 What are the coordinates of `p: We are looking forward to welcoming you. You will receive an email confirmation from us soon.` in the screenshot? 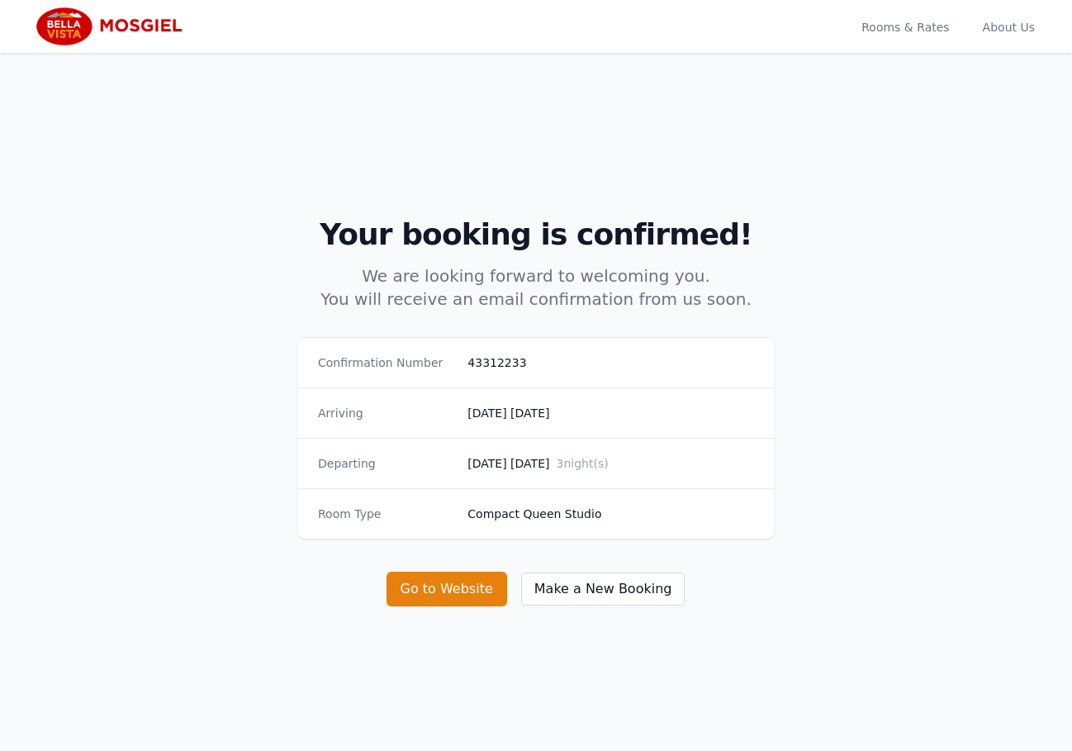 It's located at (536, 287).